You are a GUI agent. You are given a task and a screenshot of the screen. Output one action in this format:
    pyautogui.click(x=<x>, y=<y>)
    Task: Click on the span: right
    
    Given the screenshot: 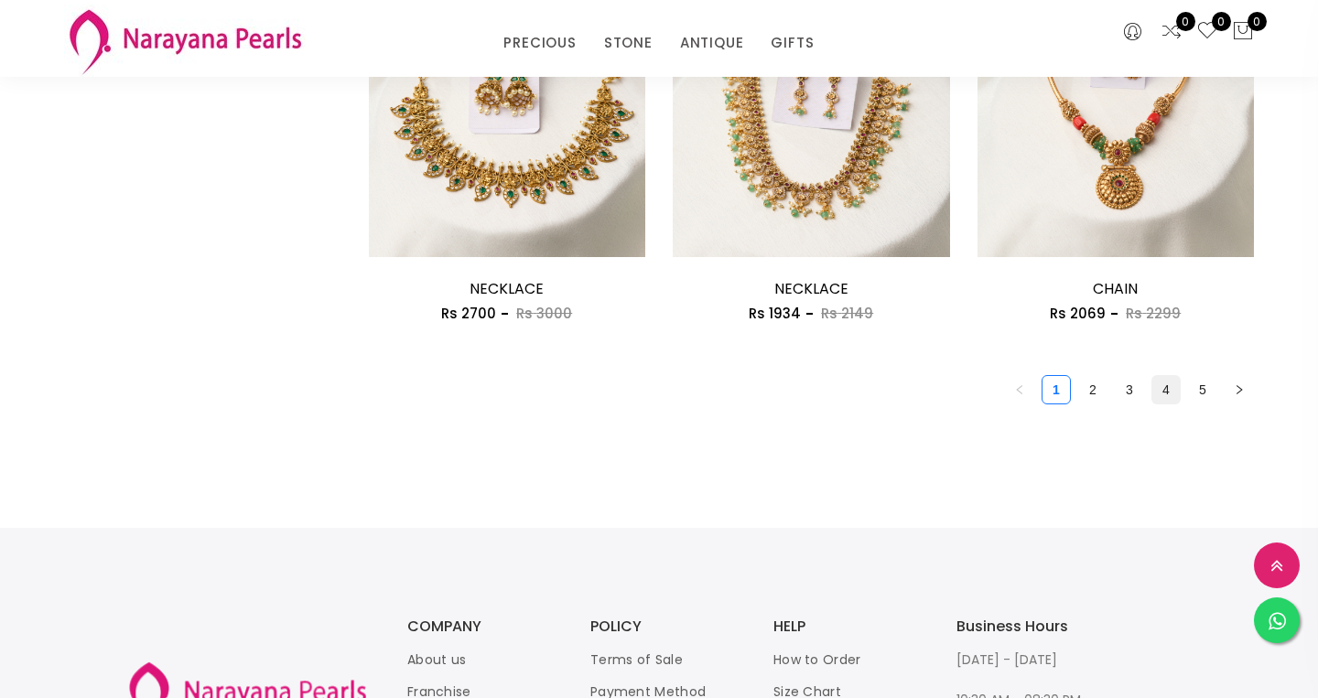 What is the action you would take?
    pyautogui.click(x=1239, y=390)
    